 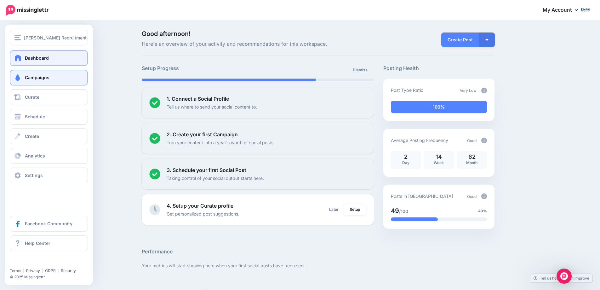 I want to click on span: Campaigns, so click(x=37, y=77).